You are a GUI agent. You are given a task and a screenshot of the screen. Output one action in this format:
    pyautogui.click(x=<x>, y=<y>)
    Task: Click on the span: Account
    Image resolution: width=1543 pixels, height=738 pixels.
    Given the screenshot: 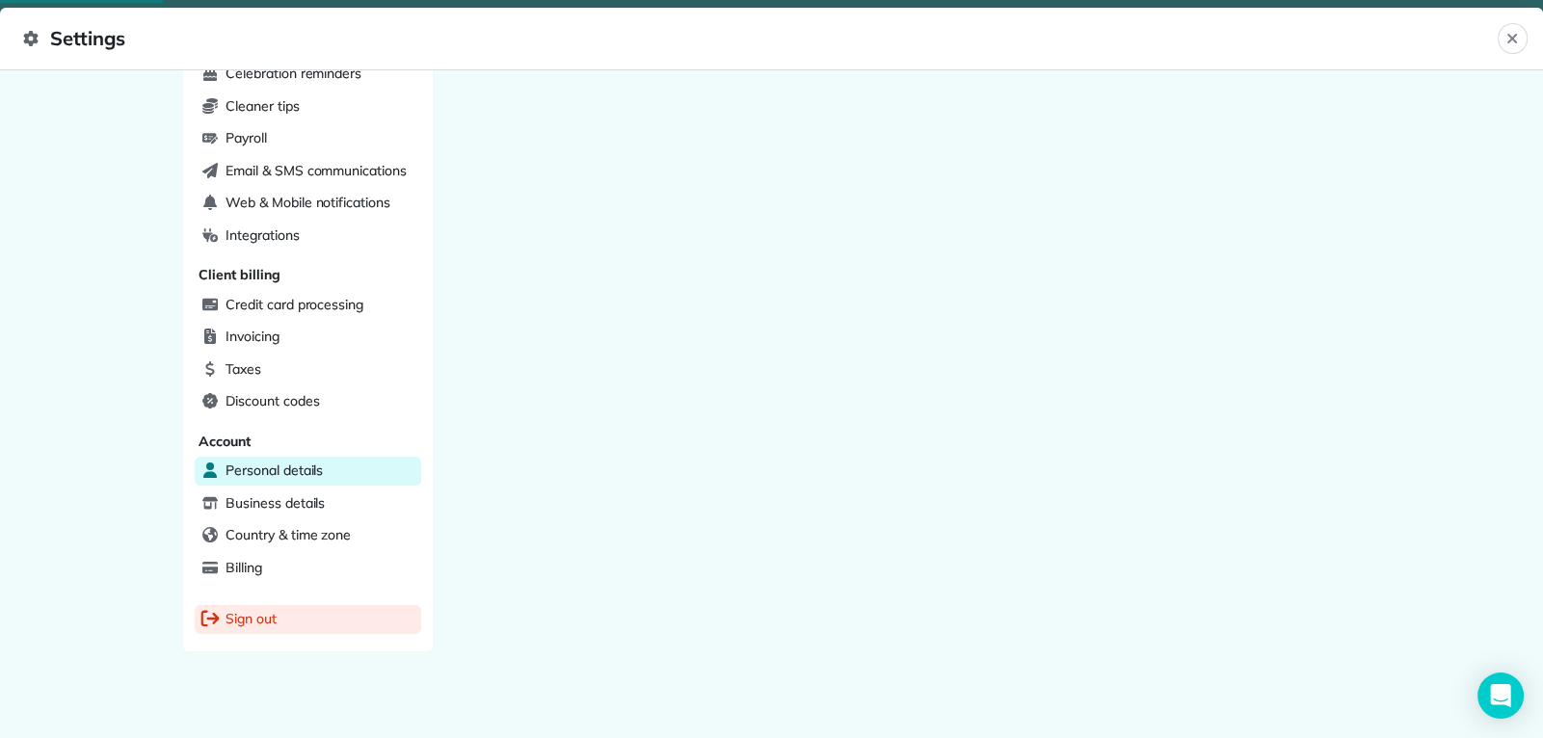 What is the action you would take?
    pyautogui.click(x=225, y=441)
    